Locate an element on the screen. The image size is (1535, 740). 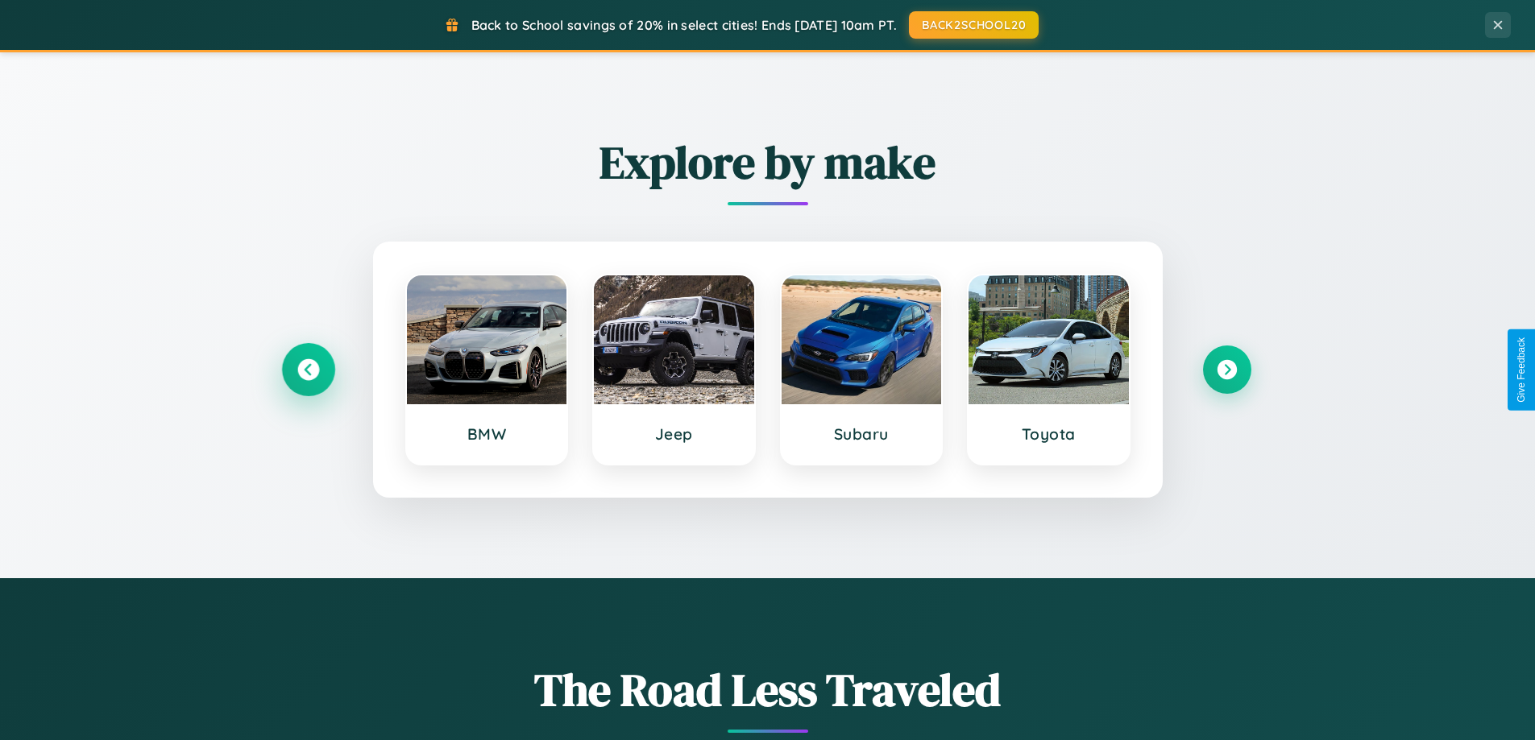
h3: Subaru is located at coordinates (861, 434).